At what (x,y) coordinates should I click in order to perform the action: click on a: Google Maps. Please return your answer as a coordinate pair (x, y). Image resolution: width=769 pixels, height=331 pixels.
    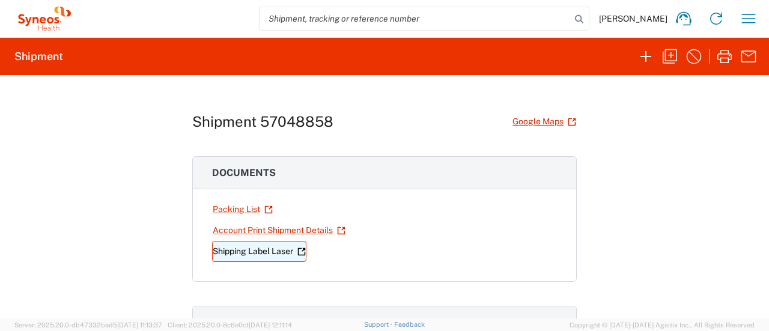
    Looking at the image, I should click on (544, 121).